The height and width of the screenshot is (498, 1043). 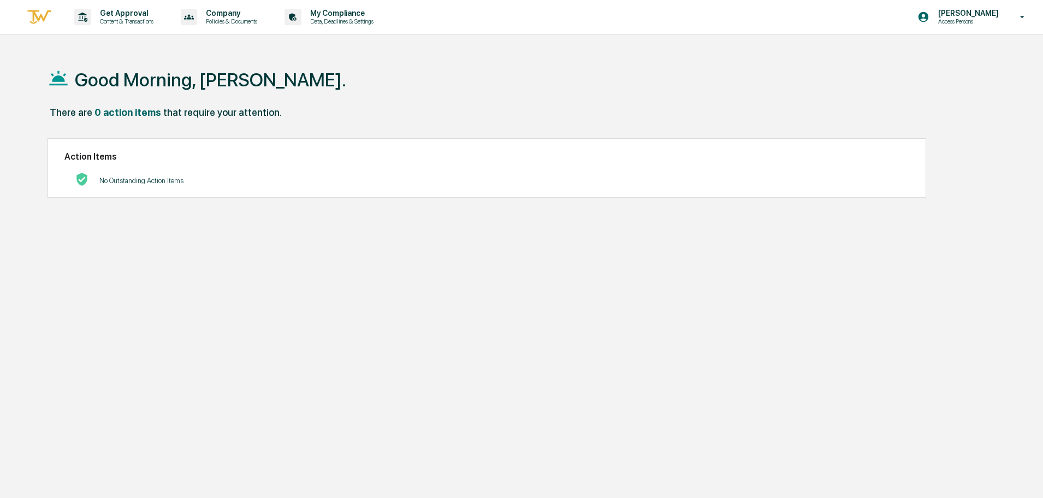 What do you see at coordinates (487, 156) in the screenshot?
I see `h2: Action Items` at bounding box center [487, 156].